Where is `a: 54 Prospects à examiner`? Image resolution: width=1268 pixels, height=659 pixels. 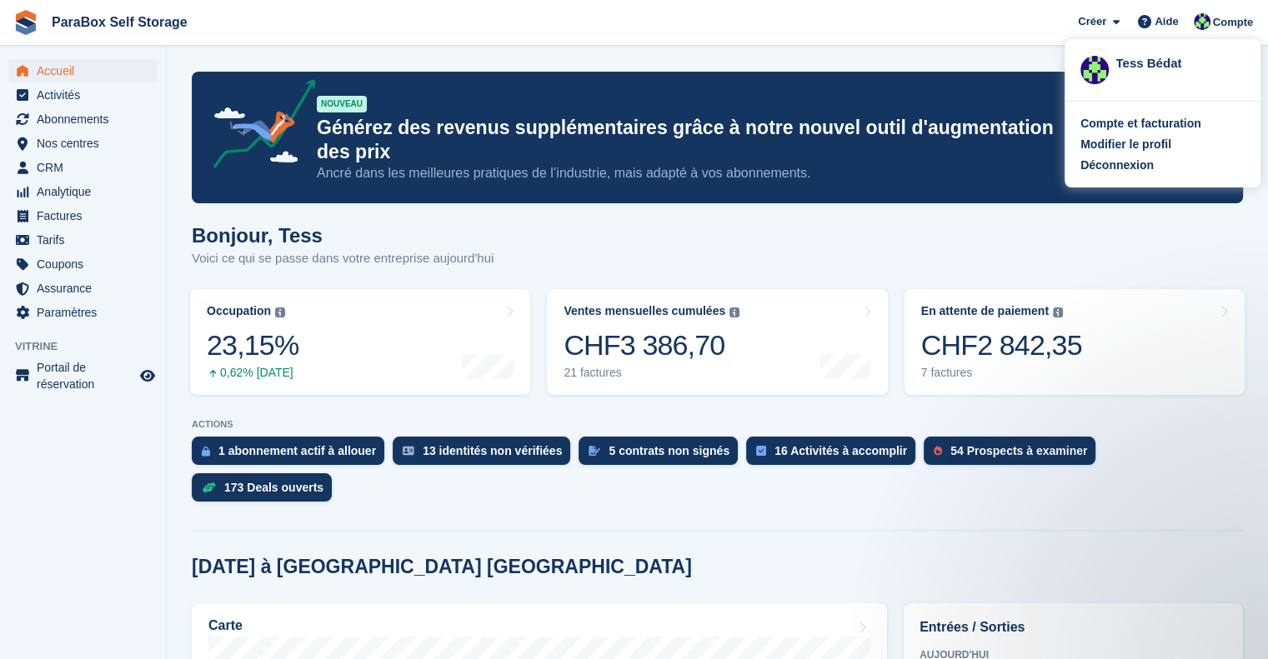 a: 54 Prospects à examiner is located at coordinates (1014, 455).